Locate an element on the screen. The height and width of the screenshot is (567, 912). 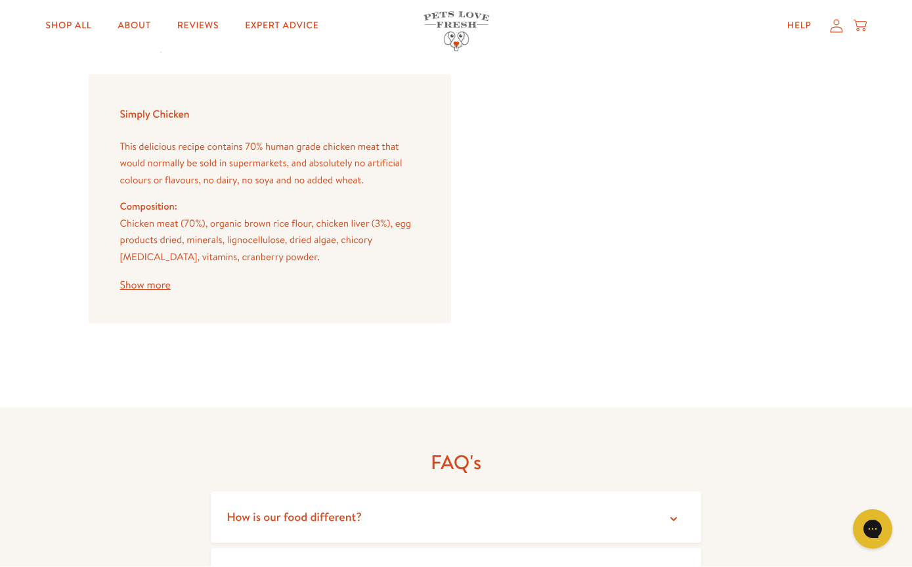
a: Reviews is located at coordinates (198, 26).